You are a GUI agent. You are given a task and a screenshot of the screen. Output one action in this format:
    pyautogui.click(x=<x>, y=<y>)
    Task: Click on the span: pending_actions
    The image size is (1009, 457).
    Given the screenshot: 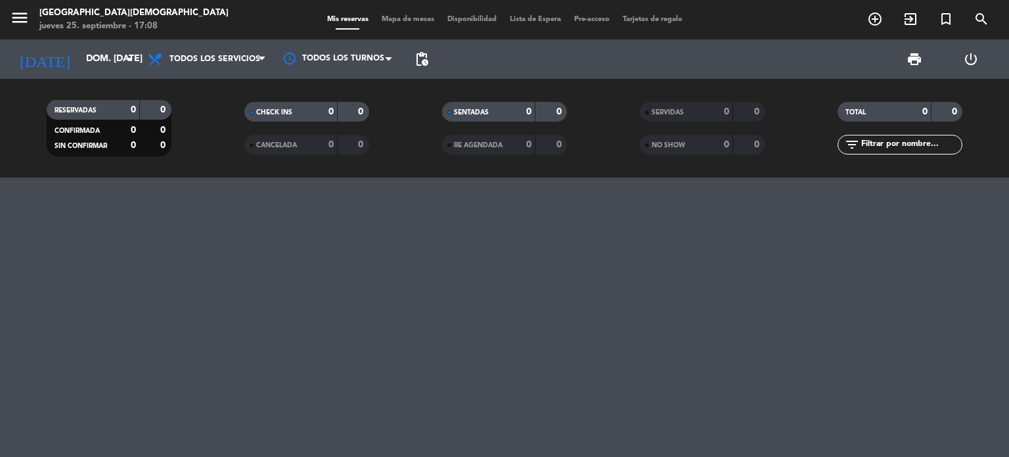 What is the action you would take?
    pyautogui.click(x=422, y=59)
    